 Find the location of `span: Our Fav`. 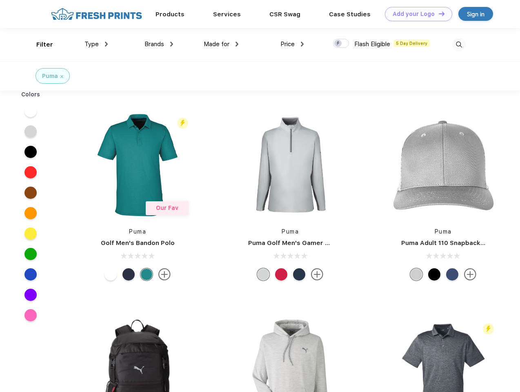

span: Our Fav is located at coordinates (167, 208).